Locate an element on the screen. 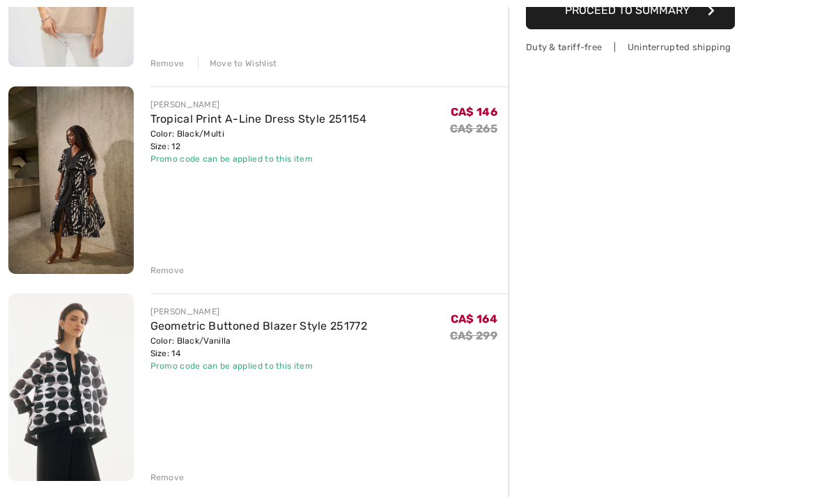 This screenshot has height=497, width=822. div: Move to Wishlist is located at coordinates (238, 63).